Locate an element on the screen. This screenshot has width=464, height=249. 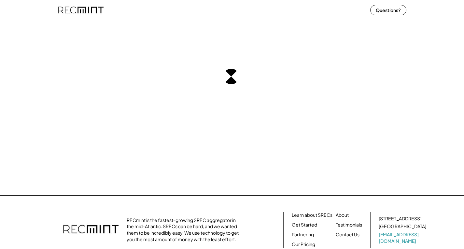
button: Questions? is located at coordinates (388, 10).